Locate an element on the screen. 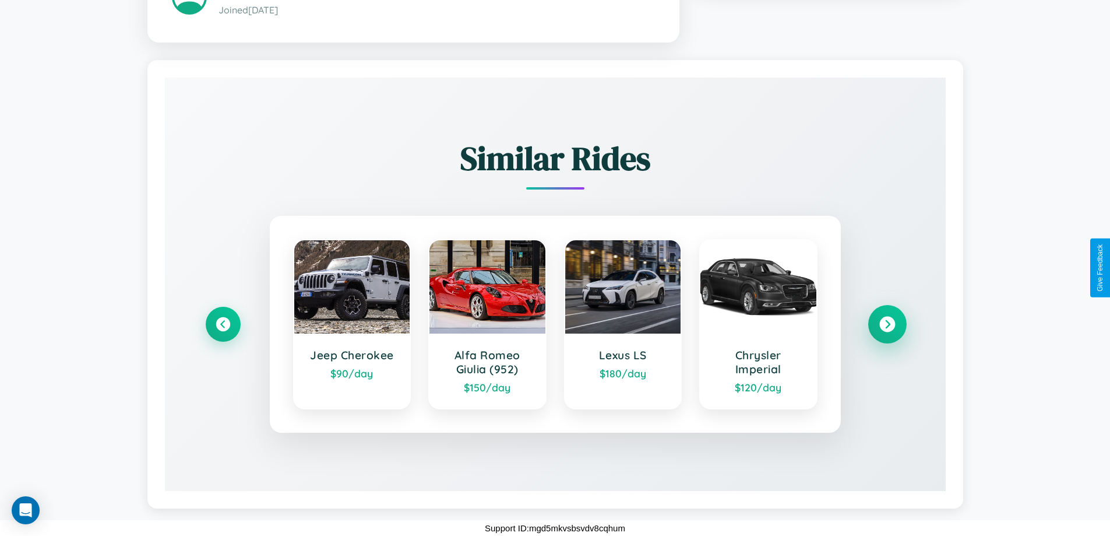 This screenshot has height=536, width=1110. div: $ 120 /day is located at coordinates (758, 387).